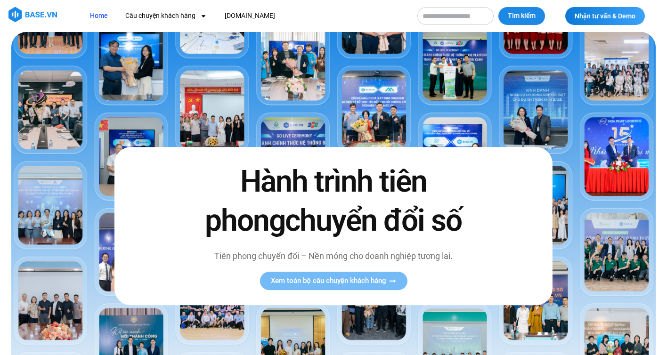 The image size is (667, 355). What do you see at coordinates (522, 16) in the screenshot?
I see `span: Tìm kiếm` at bounding box center [522, 16].